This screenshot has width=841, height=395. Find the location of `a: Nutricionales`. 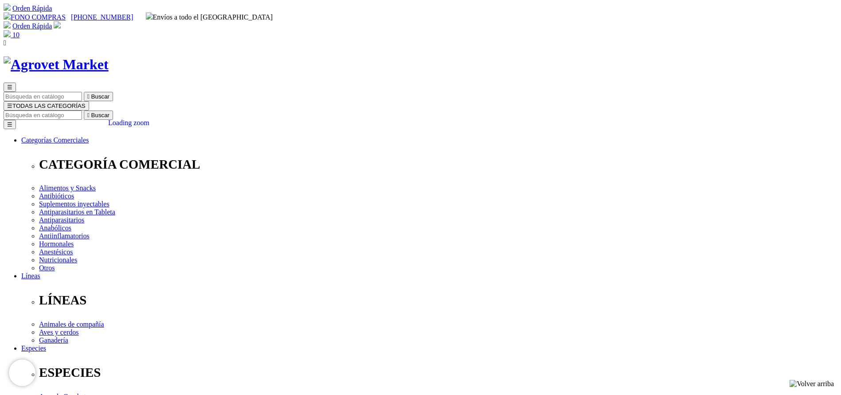

a: Nutricionales is located at coordinates (58, 259).